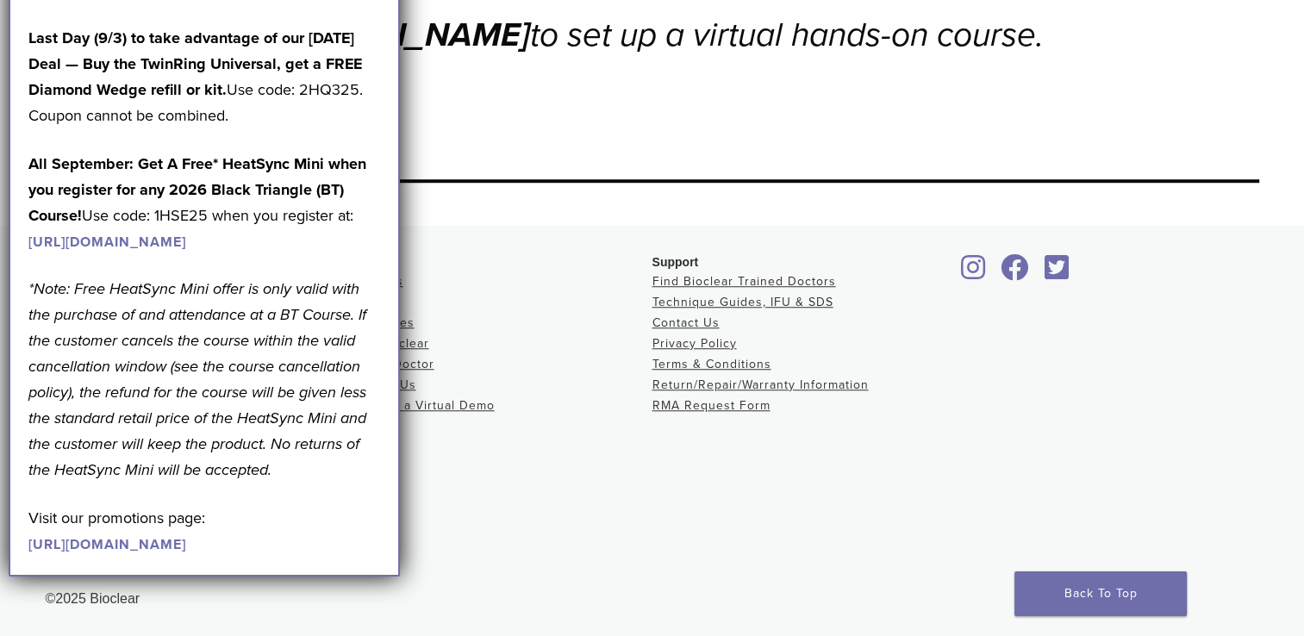 The image size is (1304, 636). Describe the element at coordinates (744, 281) in the screenshot. I see `a: Find Bioclear Trained Doctors` at that location.